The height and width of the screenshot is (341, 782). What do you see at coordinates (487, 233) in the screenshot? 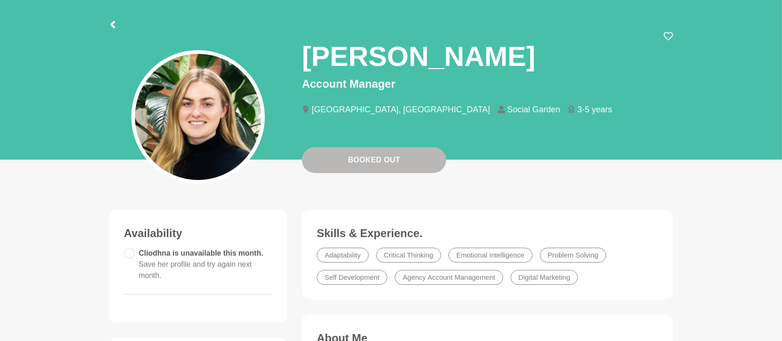
I see `h3: Skills & Experience.` at bounding box center [487, 233].